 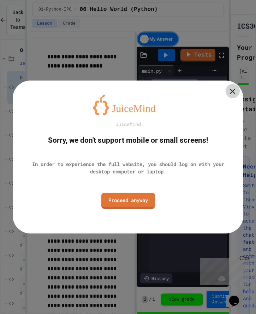 What do you see at coordinates (128, 124) in the screenshot?
I see `div: JuiceMind` at bounding box center [128, 124].